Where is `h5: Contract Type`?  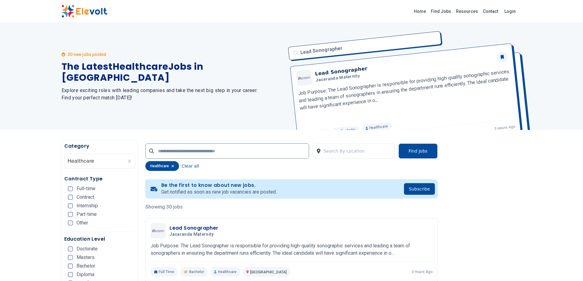
h5: Contract Type is located at coordinates (100, 179).